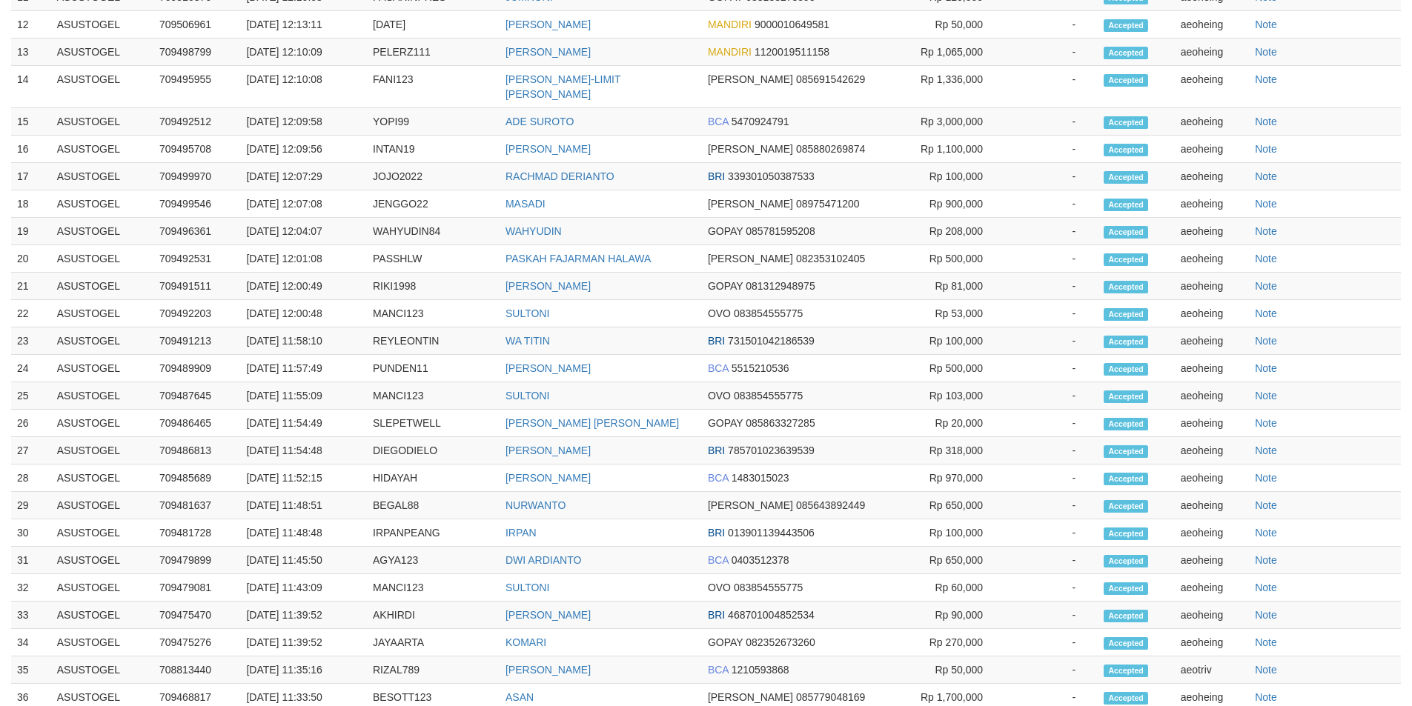 The width and height of the screenshot is (1412, 706). What do you see at coordinates (433, 533) in the screenshot?
I see `td: IRPANPEANG` at bounding box center [433, 533].